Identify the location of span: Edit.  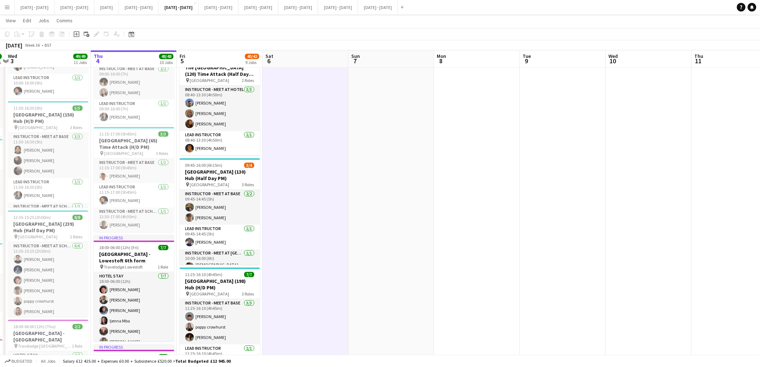
(27, 20).